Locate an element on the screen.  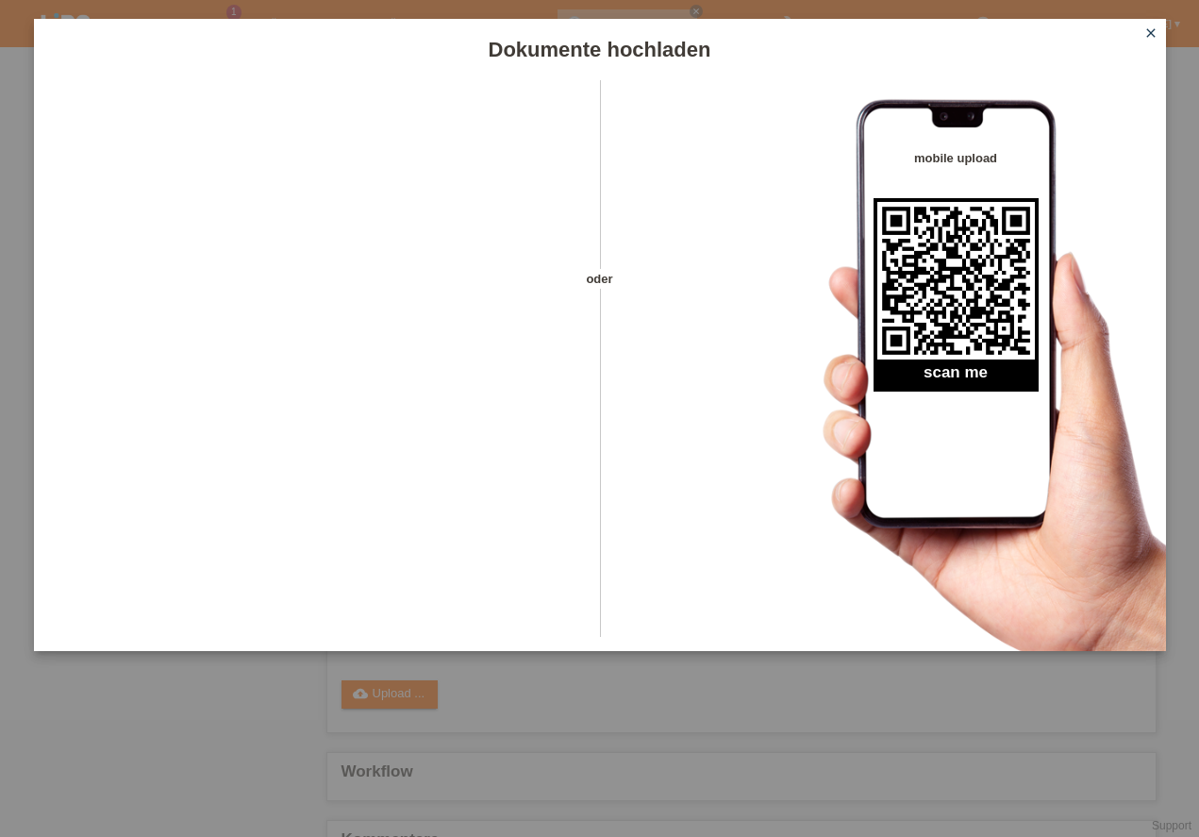
a: close is located at coordinates (1151, 34).